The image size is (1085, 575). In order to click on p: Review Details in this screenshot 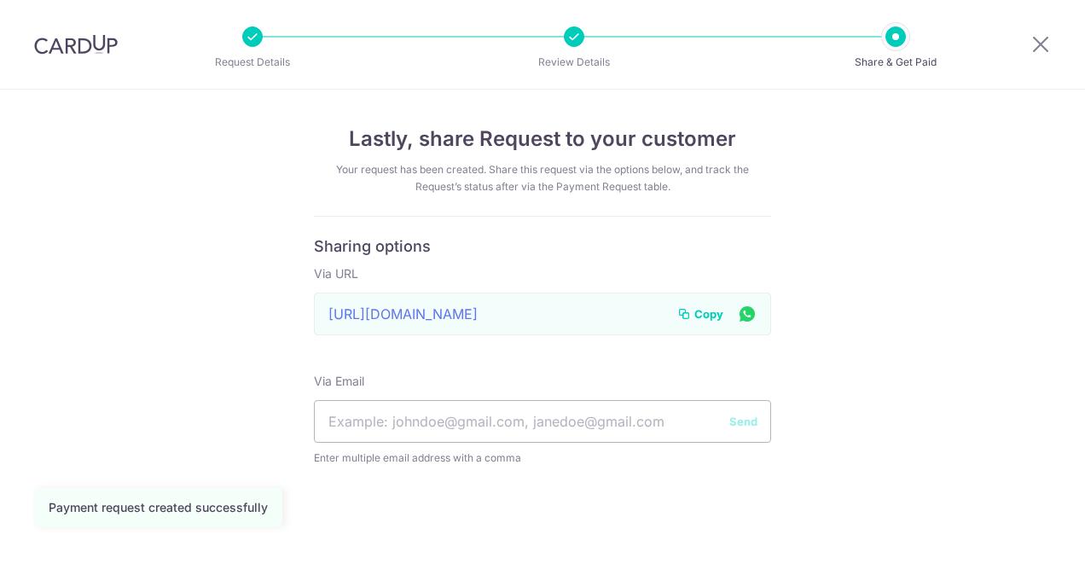, I will do `click(574, 62)`.